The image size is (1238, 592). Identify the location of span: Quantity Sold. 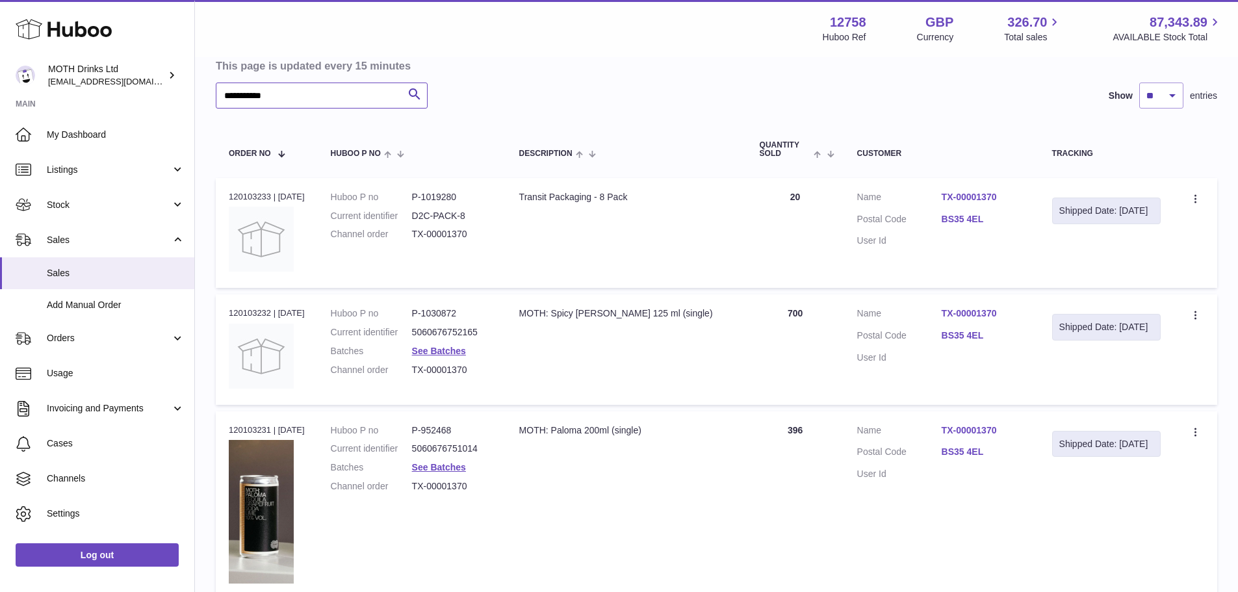
(785, 149).